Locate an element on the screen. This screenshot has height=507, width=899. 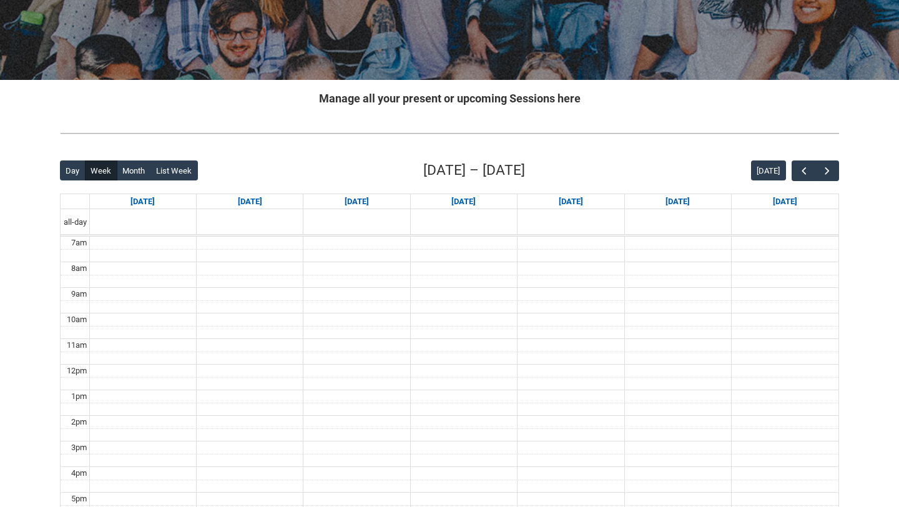
div: 11am is located at coordinates (77, 345).